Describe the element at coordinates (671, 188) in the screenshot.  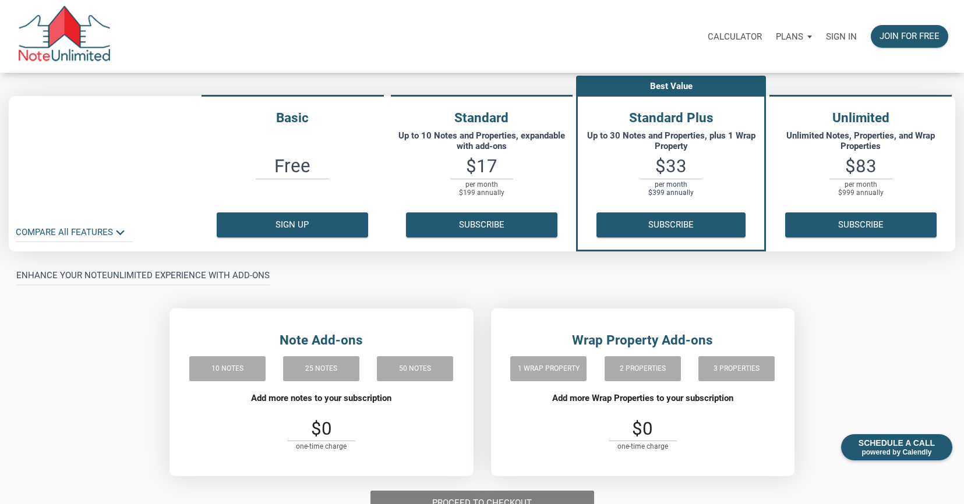
I see `p: per month $399 annually` at that location.